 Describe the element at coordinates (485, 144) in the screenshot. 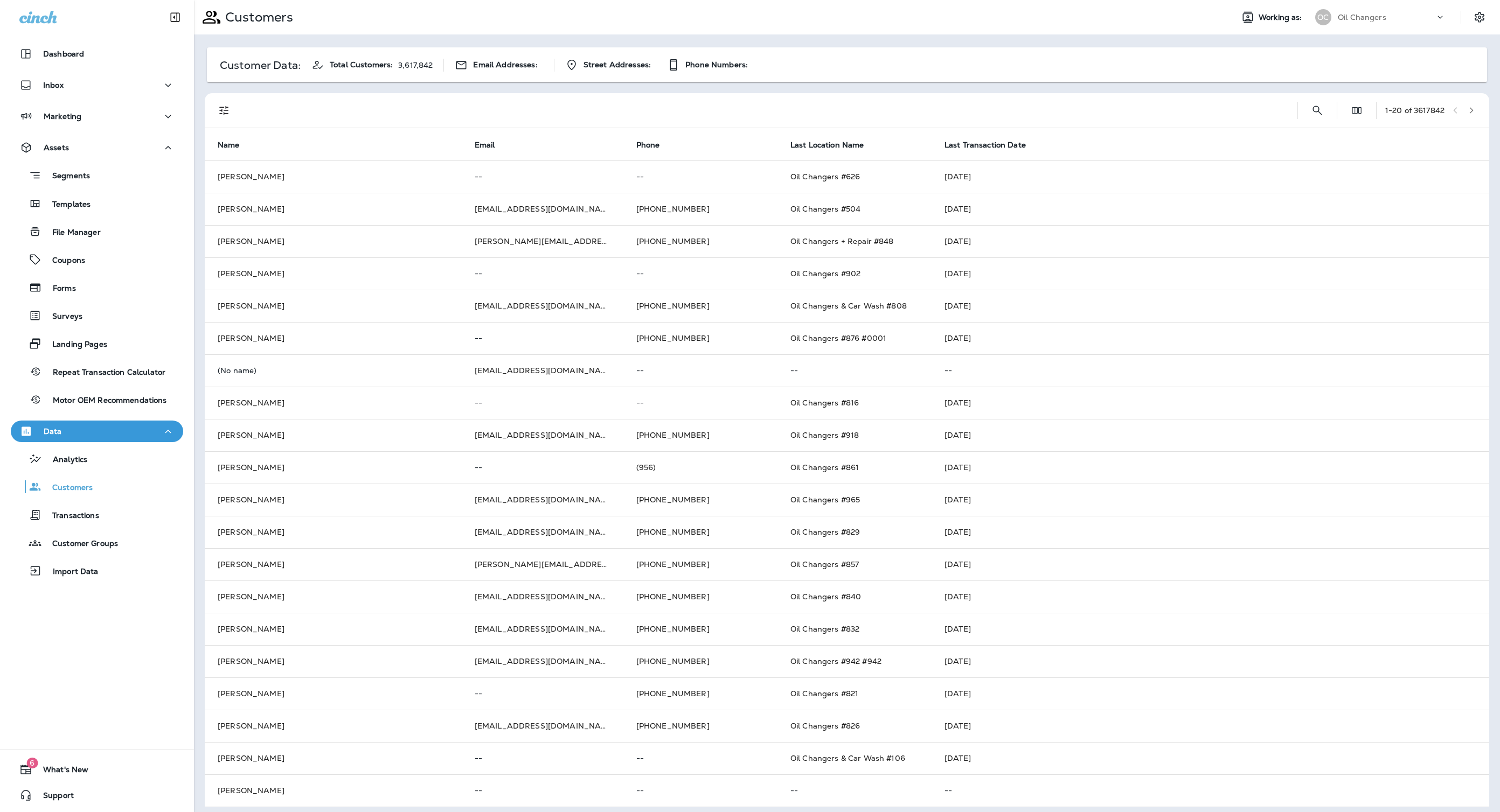

I see `span: Email` at that location.